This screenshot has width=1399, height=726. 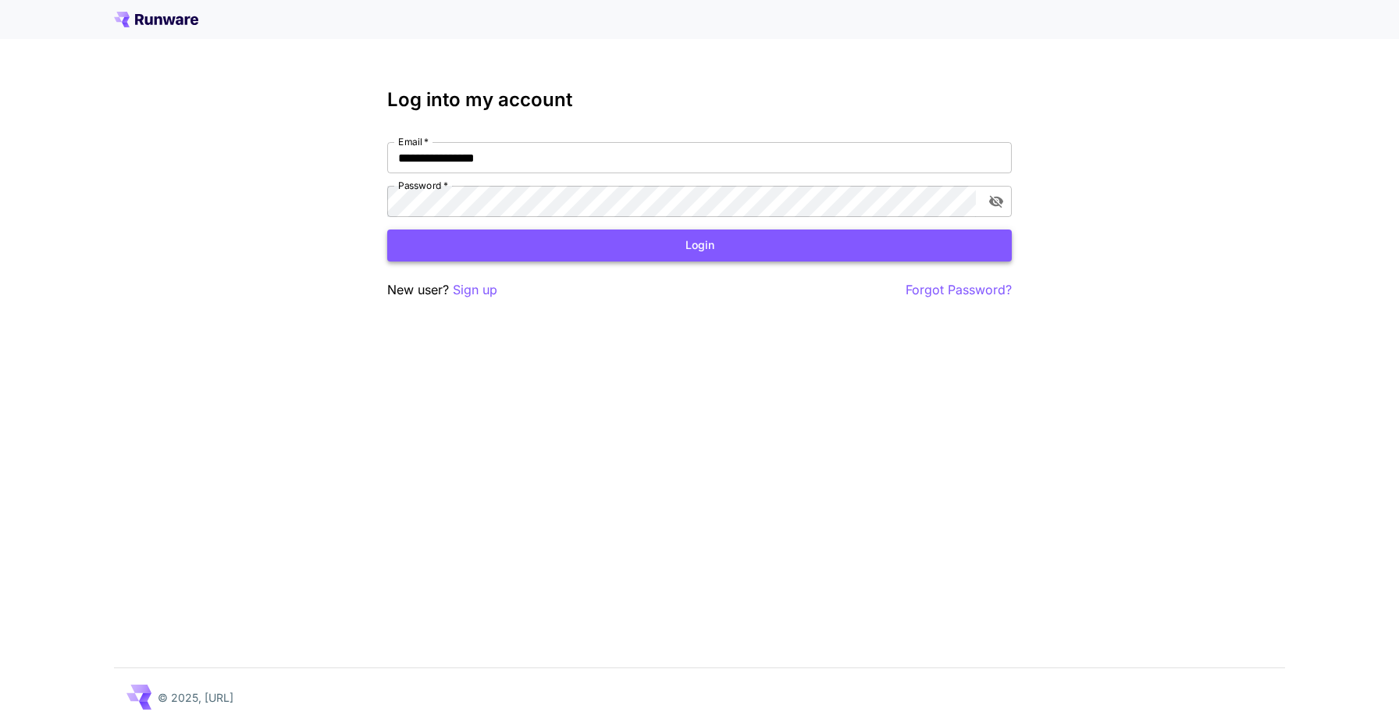 I want to click on button: toggle password visibility, so click(x=996, y=201).